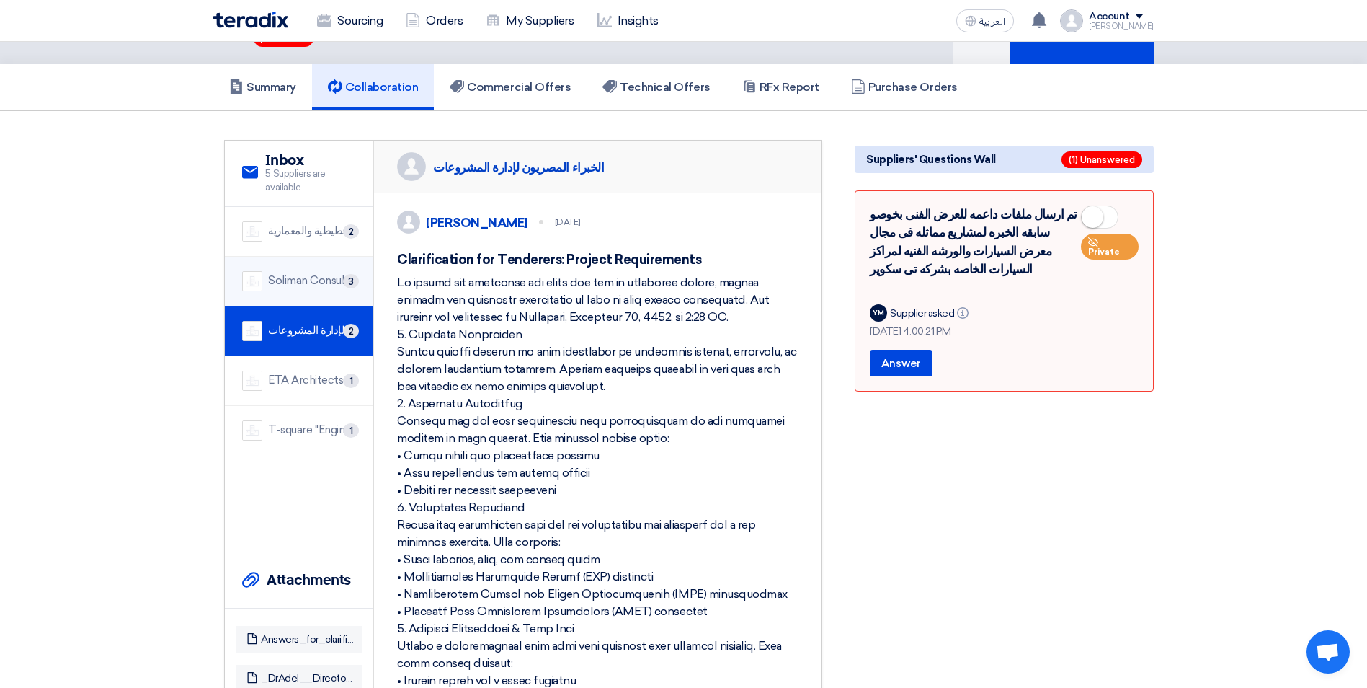 The image size is (1367, 688). Describe the element at coordinates (251, 19) in the screenshot. I see `img: Teradix logo` at that location.